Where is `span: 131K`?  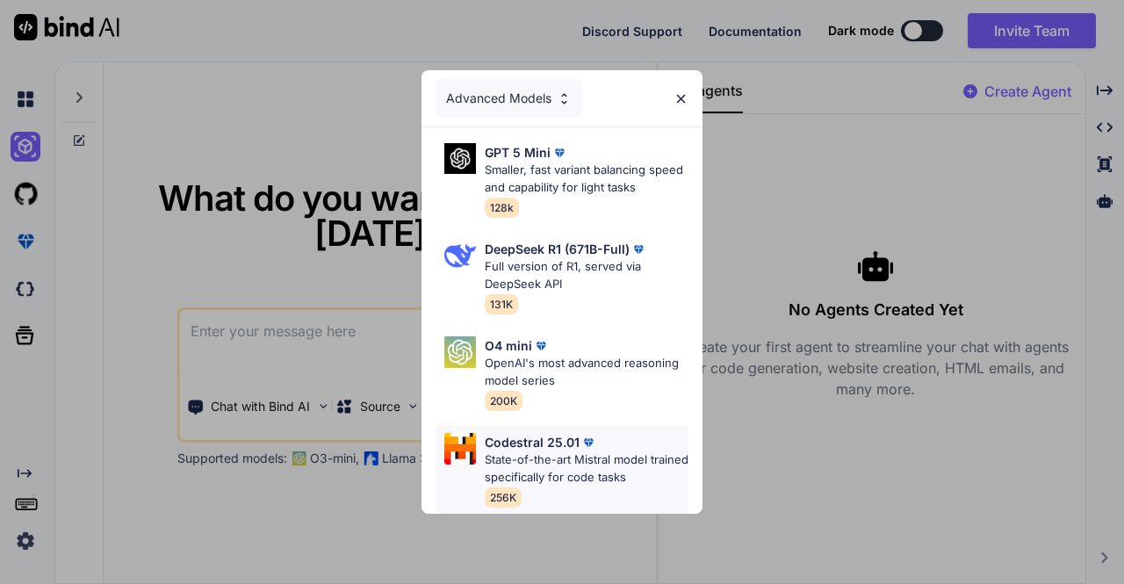
span: 131K is located at coordinates (502, 304).